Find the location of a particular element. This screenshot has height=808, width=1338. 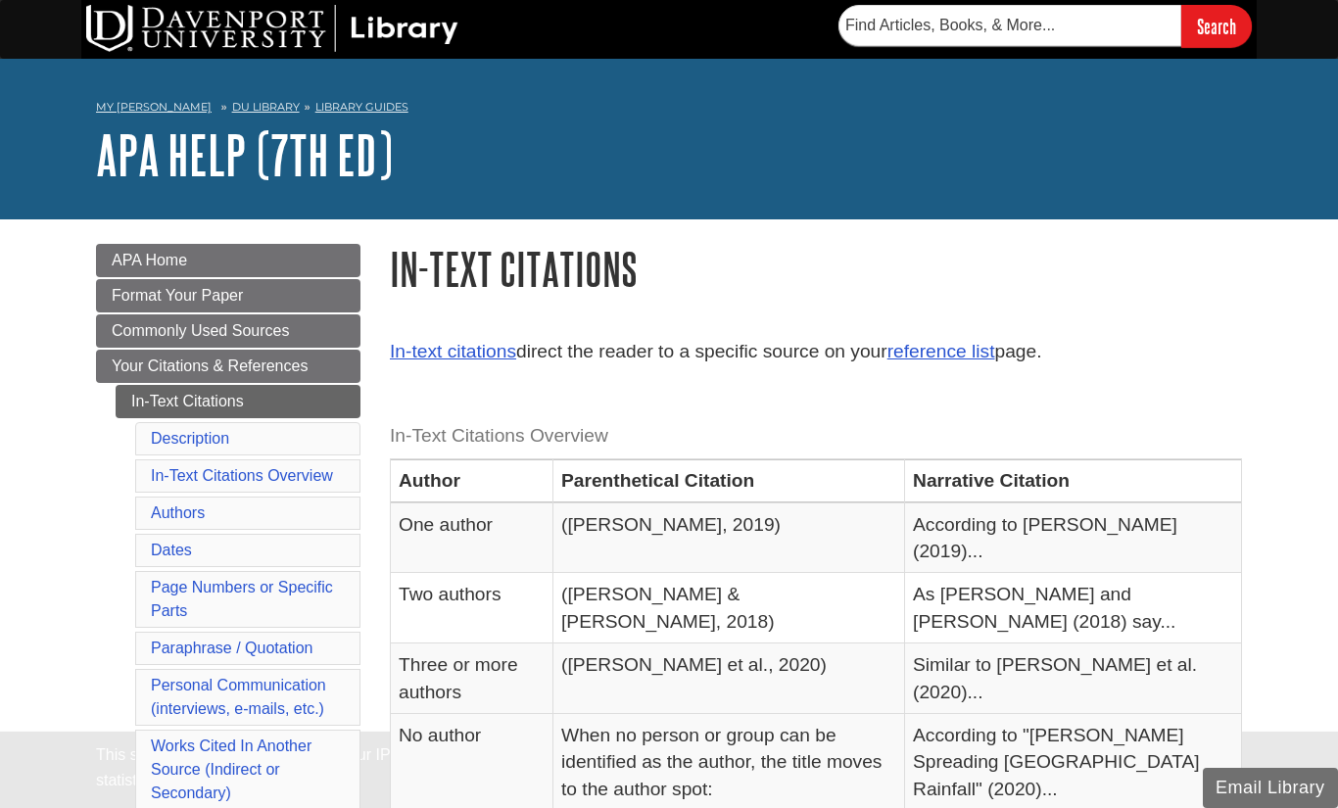

form: Searches DU Library's articles, books, and more is located at coordinates (1045, 25).